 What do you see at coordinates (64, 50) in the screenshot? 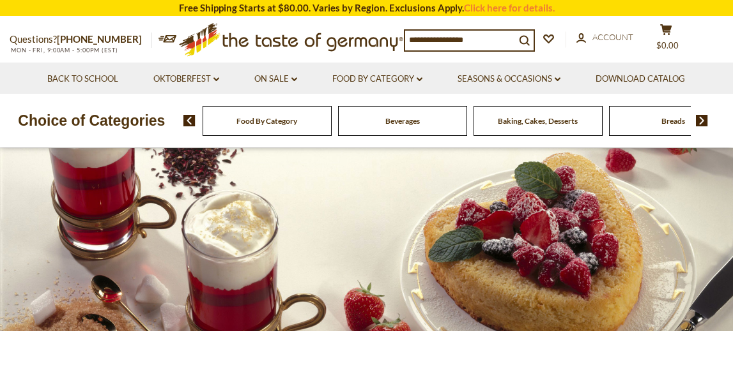
I see `span: MON - FRI, 9:00AM - 5:00PM (EST)` at bounding box center [64, 50].